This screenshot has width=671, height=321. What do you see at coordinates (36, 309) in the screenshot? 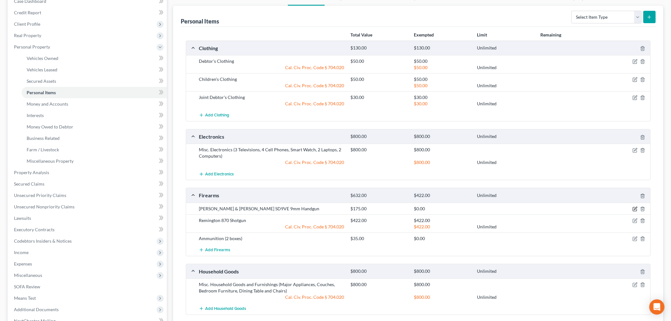
I see `span: Additional Documents` at bounding box center [36, 309].